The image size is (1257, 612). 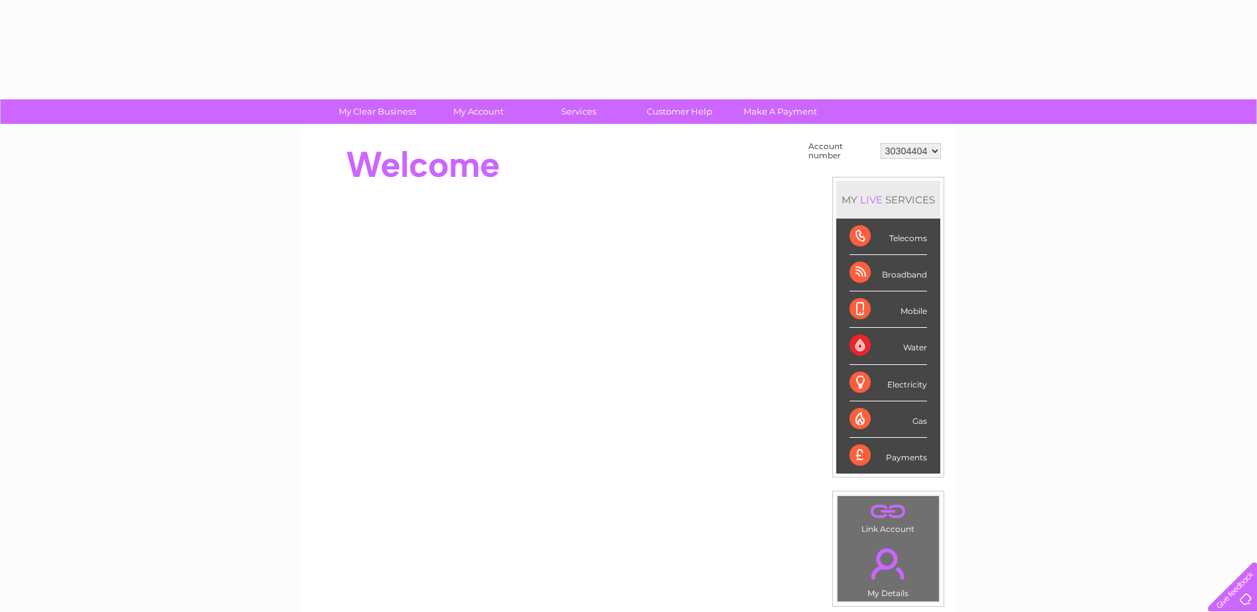 I want to click on td: Account number, so click(x=841, y=151).